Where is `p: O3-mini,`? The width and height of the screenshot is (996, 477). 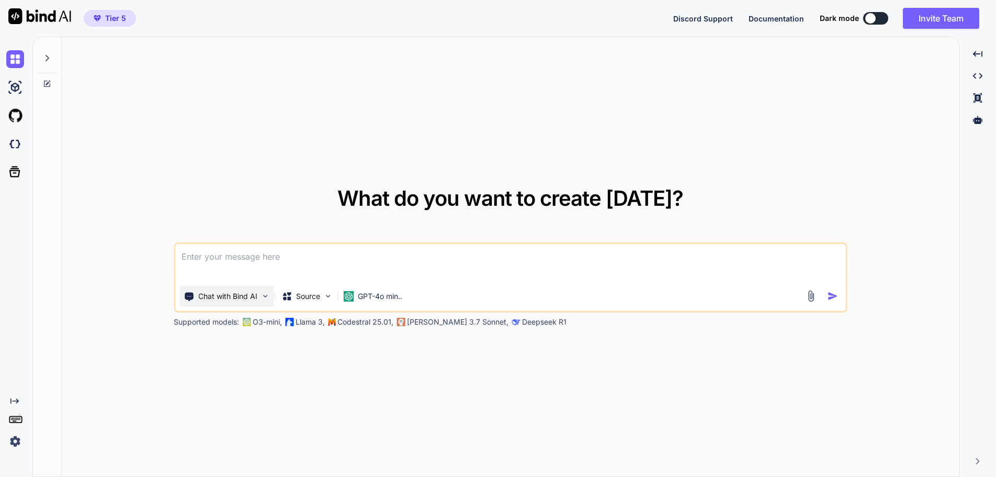 p: O3-mini, is located at coordinates (267, 322).